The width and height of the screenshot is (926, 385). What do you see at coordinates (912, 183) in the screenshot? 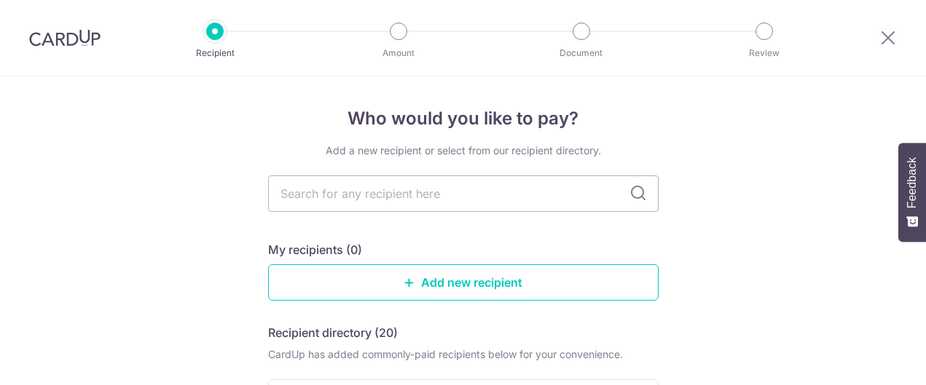
I see `span: Feedback` at bounding box center [912, 183].